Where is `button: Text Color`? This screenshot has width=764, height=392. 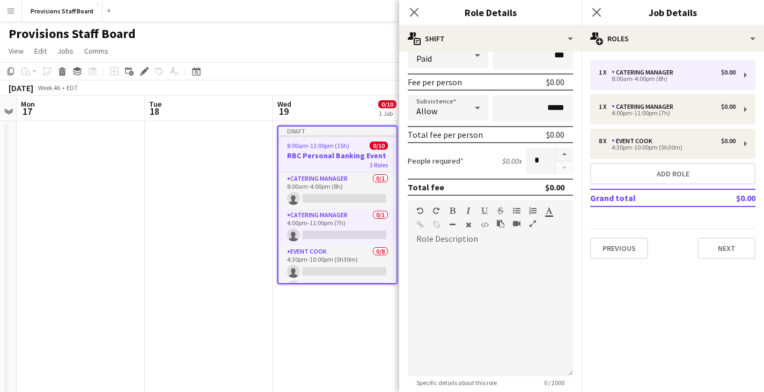
button: Text Color is located at coordinates (549, 211).